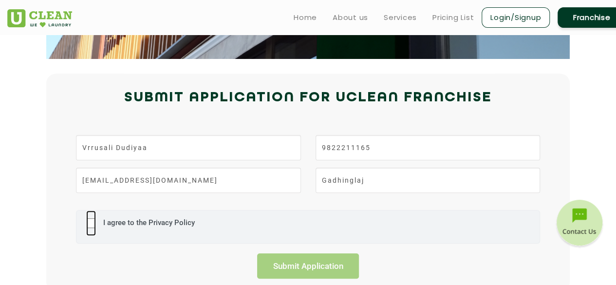  Describe the element at coordinates (515, 18) in the screenshot. I see `a: Login/Signup` at that location.